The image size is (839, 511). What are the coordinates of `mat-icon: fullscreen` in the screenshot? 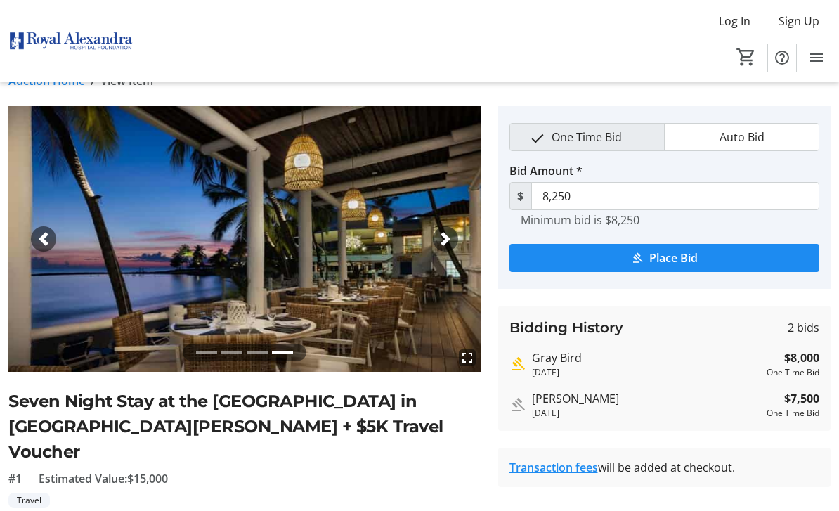 It's located at (467, 358).